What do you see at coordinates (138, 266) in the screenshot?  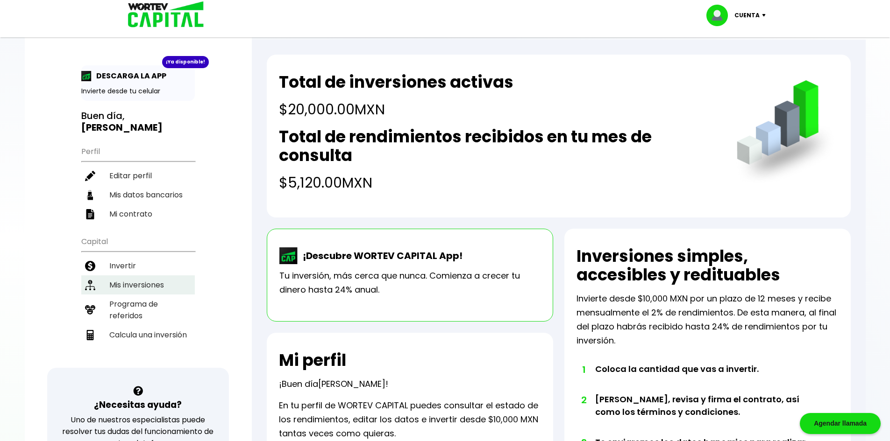 I see `a: Invertir` at bounding box center [138, 266].